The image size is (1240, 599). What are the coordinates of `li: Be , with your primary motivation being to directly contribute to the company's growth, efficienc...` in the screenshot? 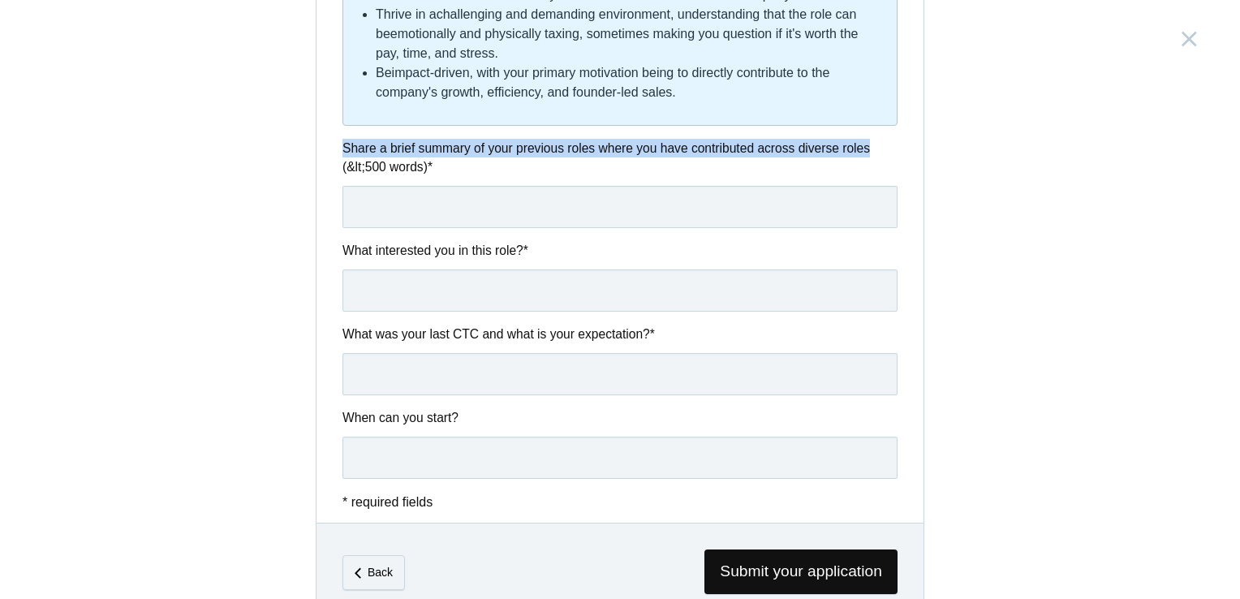 It's located at (630, 83).